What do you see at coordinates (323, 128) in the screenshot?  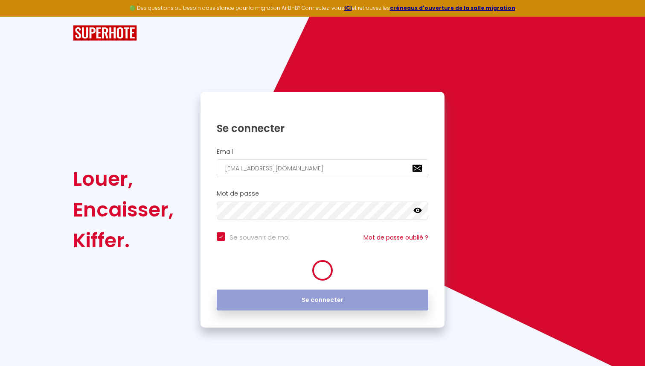 I see `h1: Se connecter` at bounding box center [323, 128].